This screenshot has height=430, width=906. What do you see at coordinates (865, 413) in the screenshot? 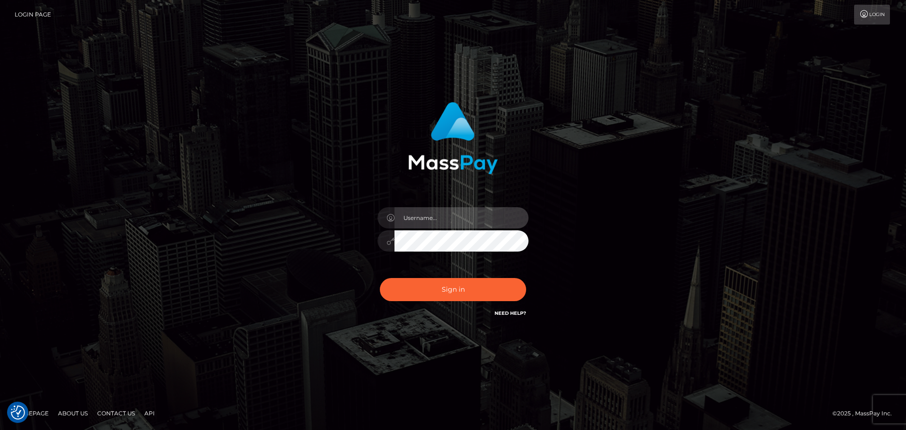
I see `div: © 2025 , MassPay Inc.` at bounding box center [865, 413].